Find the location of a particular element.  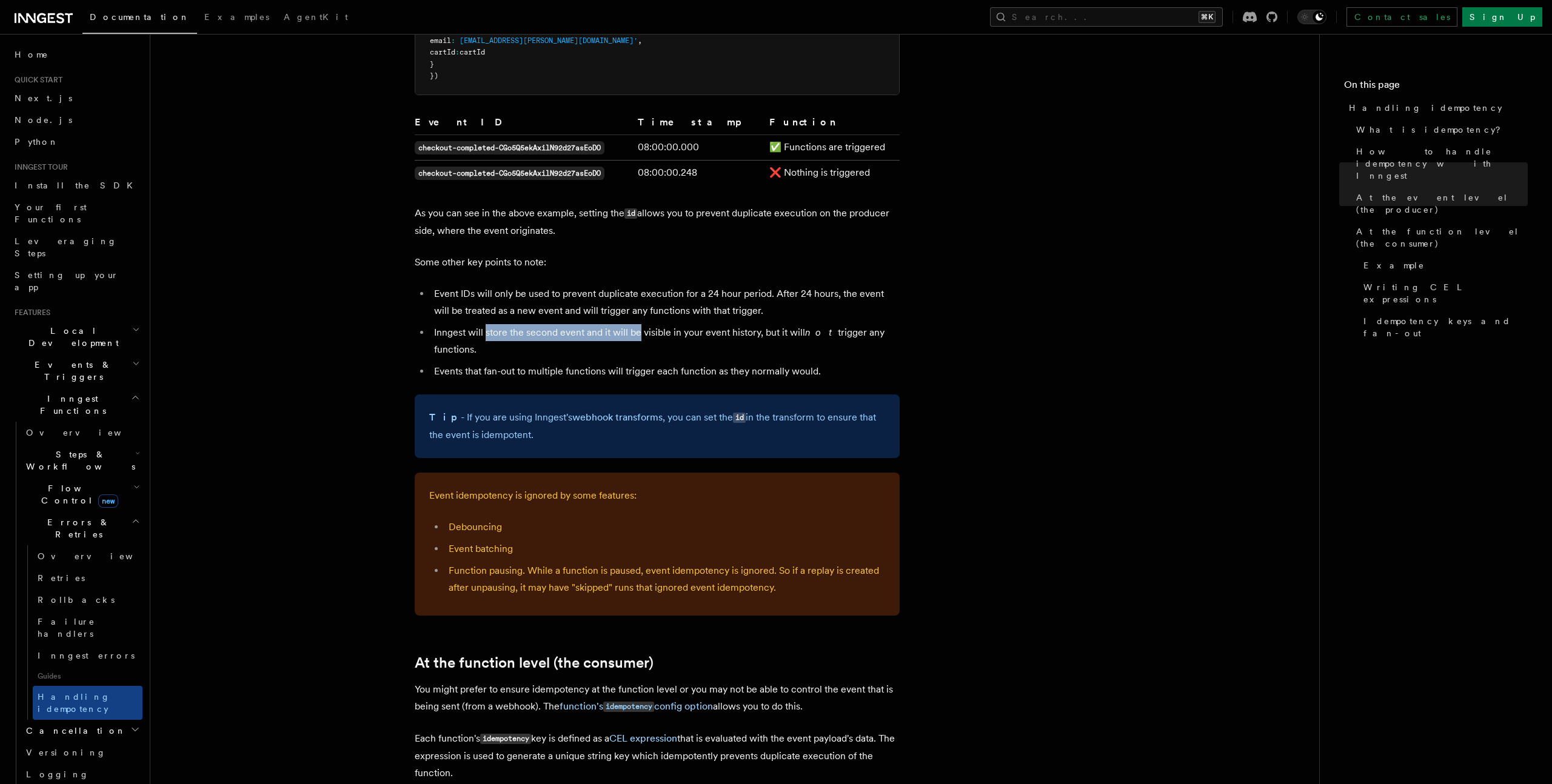

a: function'sidempotencyconfig option is located at coordinates (636, 706).